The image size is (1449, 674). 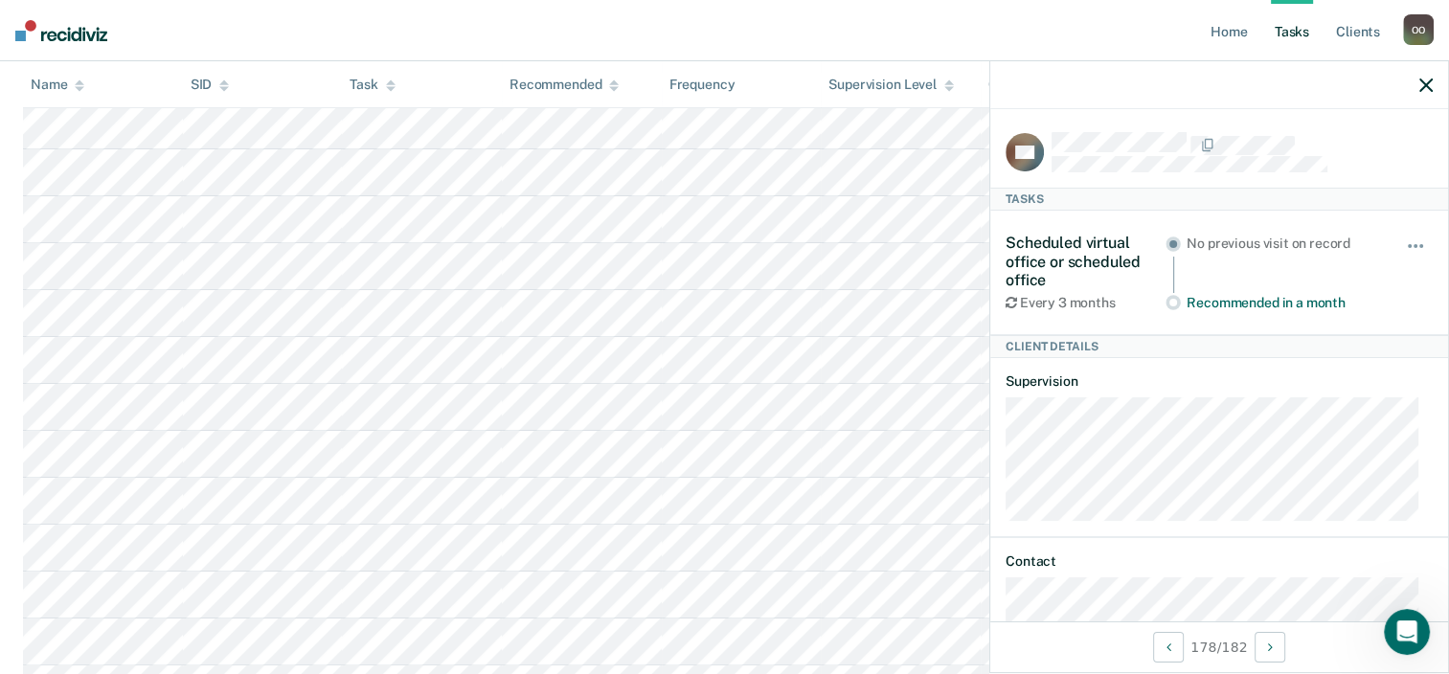 I want to click on div: O O, so click(x=1418, y=30).